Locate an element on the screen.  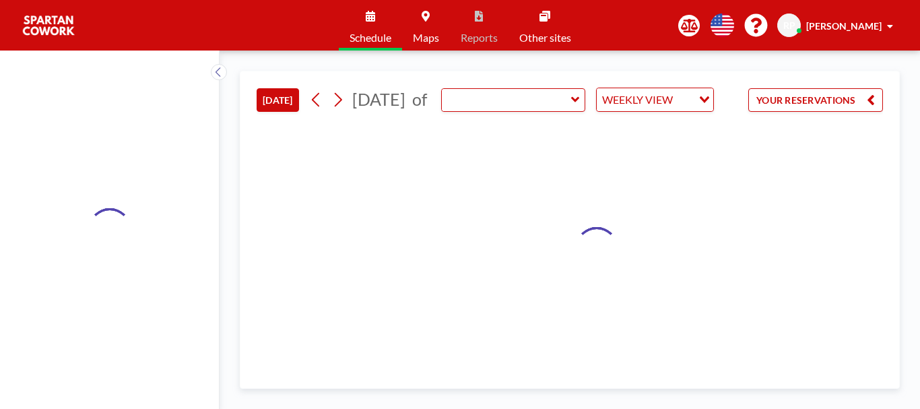
span: of is located at coordinates (420, 99).